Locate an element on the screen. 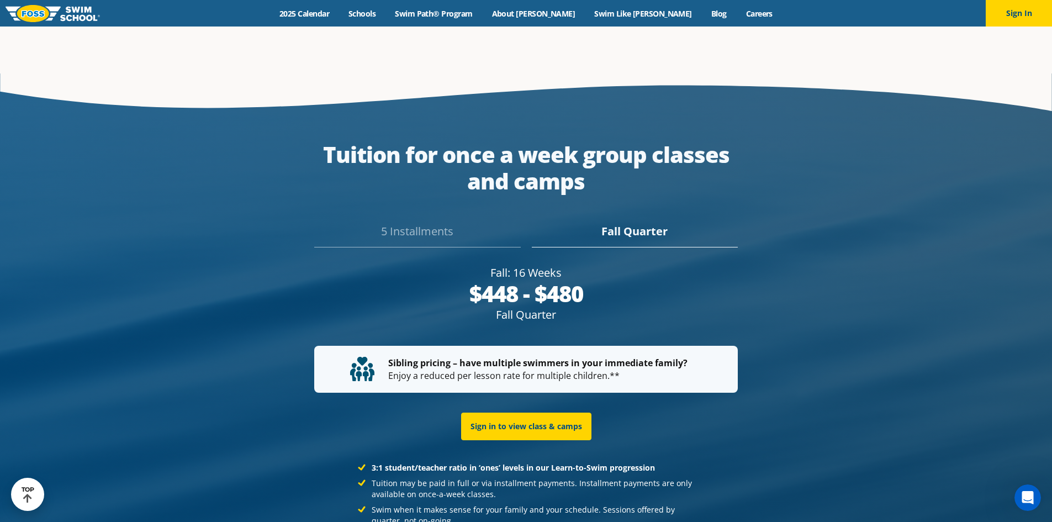  img: FOSS Swim School Logo is located at coordinates (52, 13).